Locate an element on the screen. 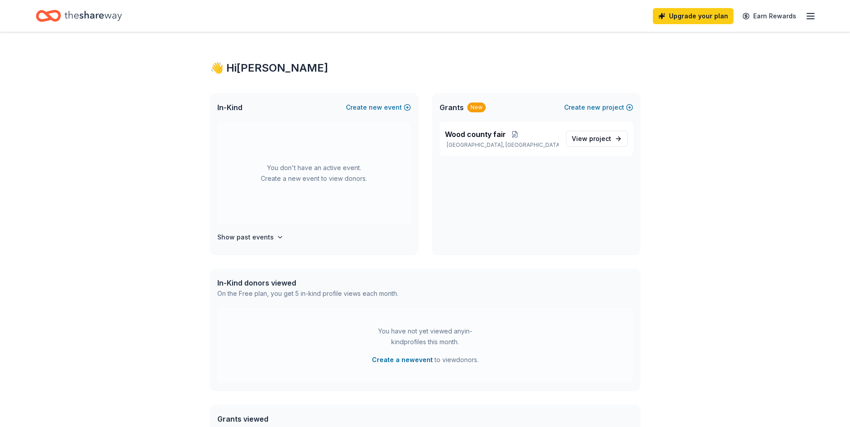 The height and width of the screenshot is (427, 850). a: Earn Rewards is located at coordinates (769, 16).